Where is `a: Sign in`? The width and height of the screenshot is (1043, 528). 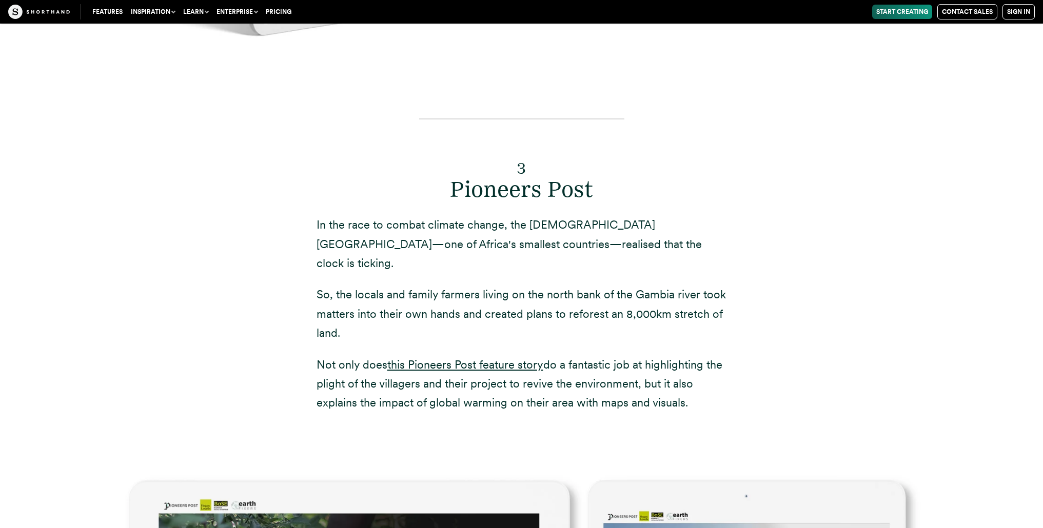
a: Sign in is located at coordinates (1018, 12).